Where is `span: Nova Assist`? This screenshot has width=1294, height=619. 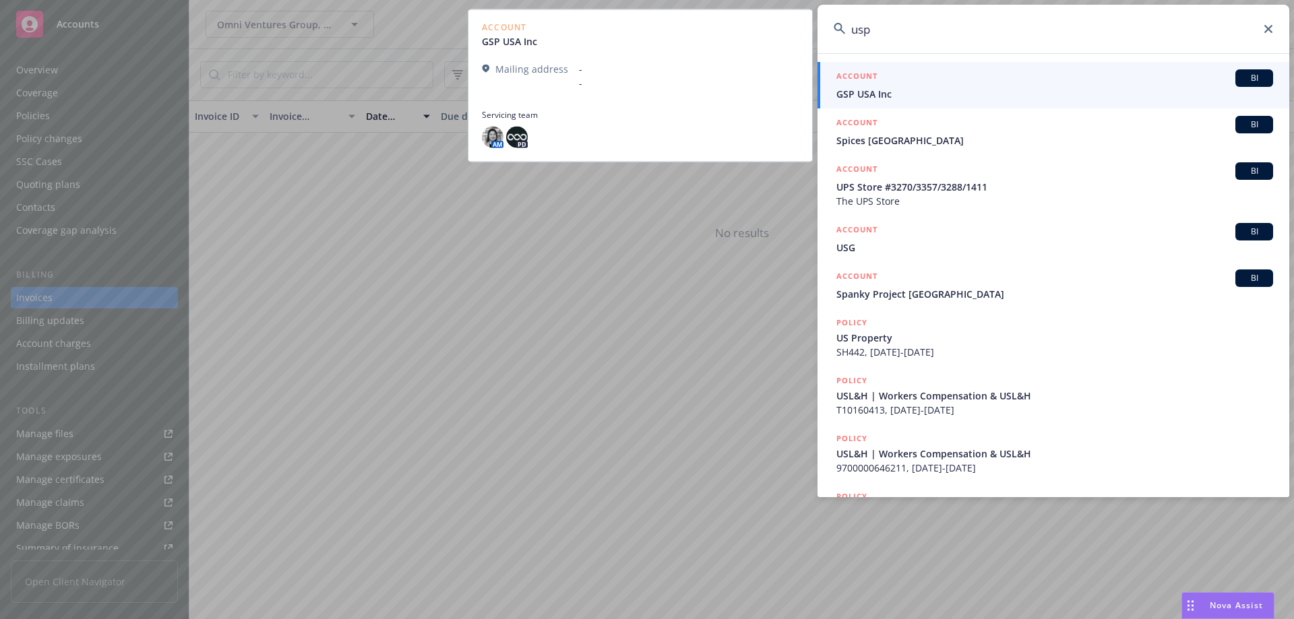 span: Nova Assist is located at coordinates (1236, 605).